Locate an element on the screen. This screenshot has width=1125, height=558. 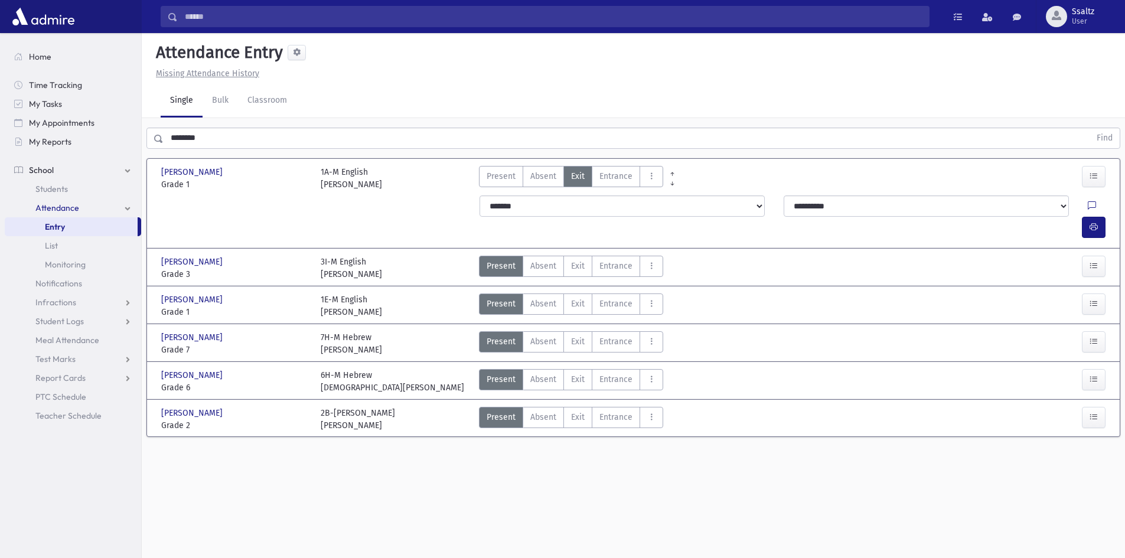
span: Ssaltz is located at coordinates (1083, 12).